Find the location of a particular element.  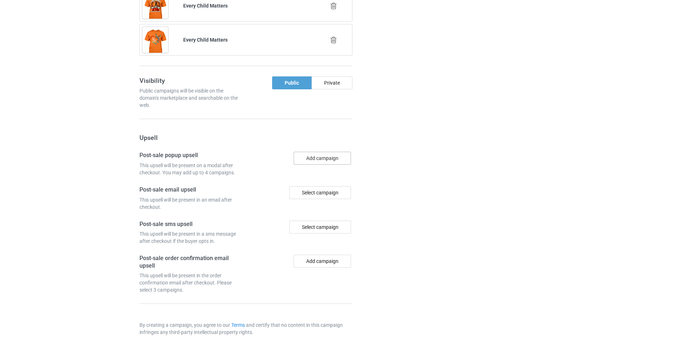

div: This upsell will be present in an email after checkout. is located at coordinates (191, 203).